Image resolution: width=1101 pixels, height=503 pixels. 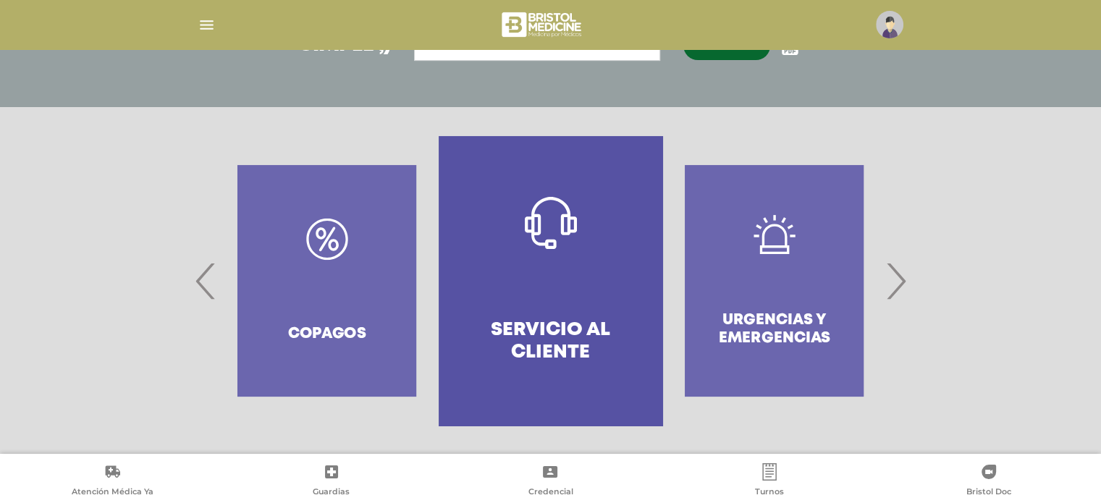 What do you see at coordinates (550, 342) in the screenshot?
I see `h4: Servicio al Cliente` at bounding box center [550, 342].